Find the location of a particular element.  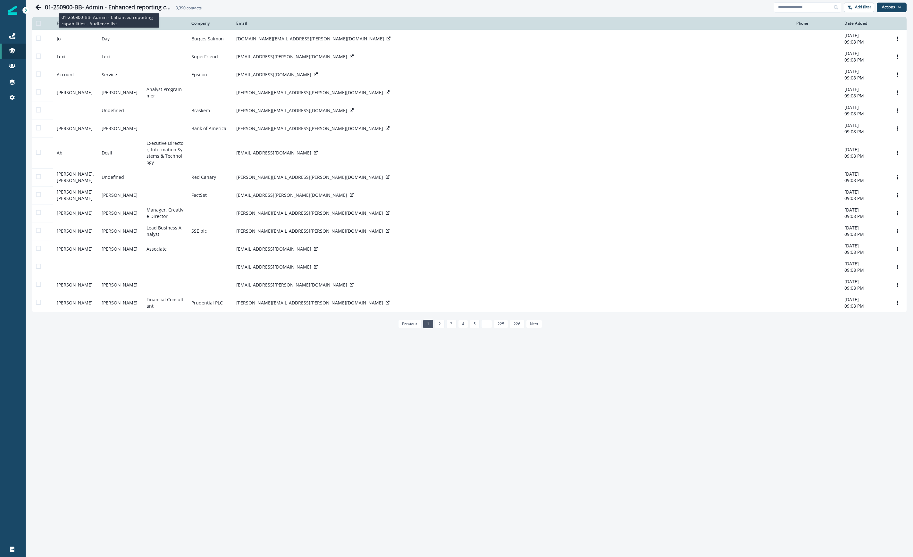

td: Analyst Programmer is located at coordinates (165, 93).